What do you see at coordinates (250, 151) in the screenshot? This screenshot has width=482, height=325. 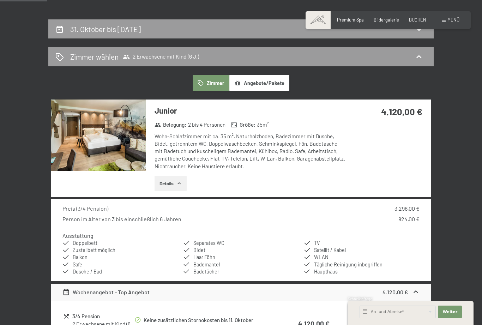 I see `div: Wohn-Schlafzimmer mit ca. 35 m², Naturholzboden, Badezimmer mit Dusche, Bidet, getrenntem WC, Dop...` at bounding box center [250, 151].